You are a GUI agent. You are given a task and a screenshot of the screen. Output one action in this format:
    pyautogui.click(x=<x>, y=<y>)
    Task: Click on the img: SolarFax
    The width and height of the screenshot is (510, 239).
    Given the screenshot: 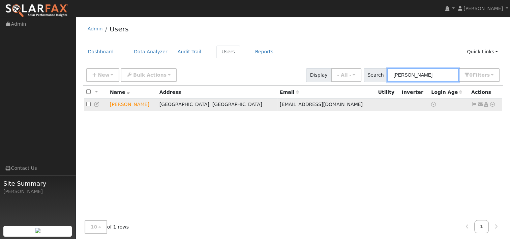 What is the action you would take?
    pyautogui.click(x=37, y=11)
    